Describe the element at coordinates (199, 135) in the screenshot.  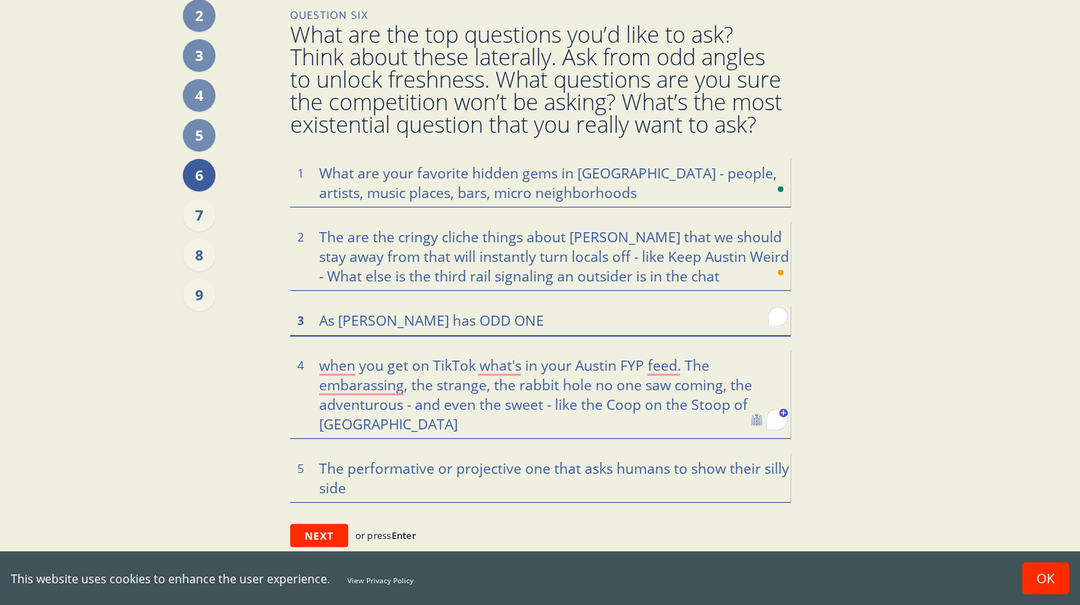
I see `div: 5` at that location.